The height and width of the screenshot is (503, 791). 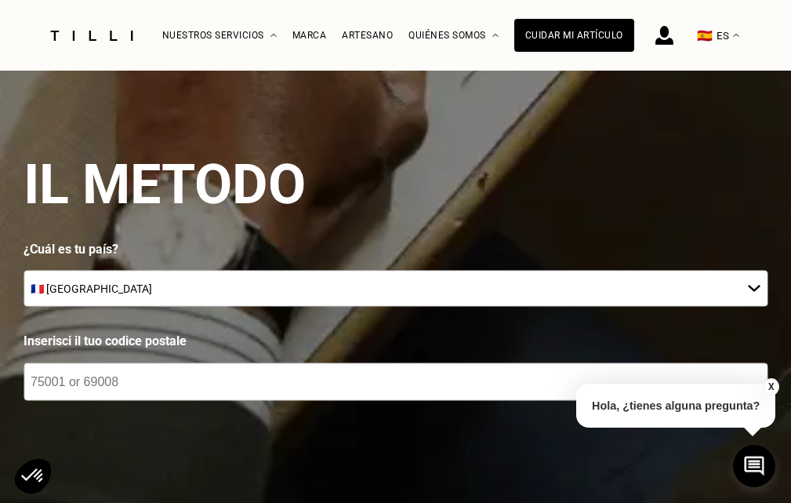 What do you see at coordinates (220, 35) in the screenshot?
I see `div: Nuestros servicios` at bounding box center [220, 35].